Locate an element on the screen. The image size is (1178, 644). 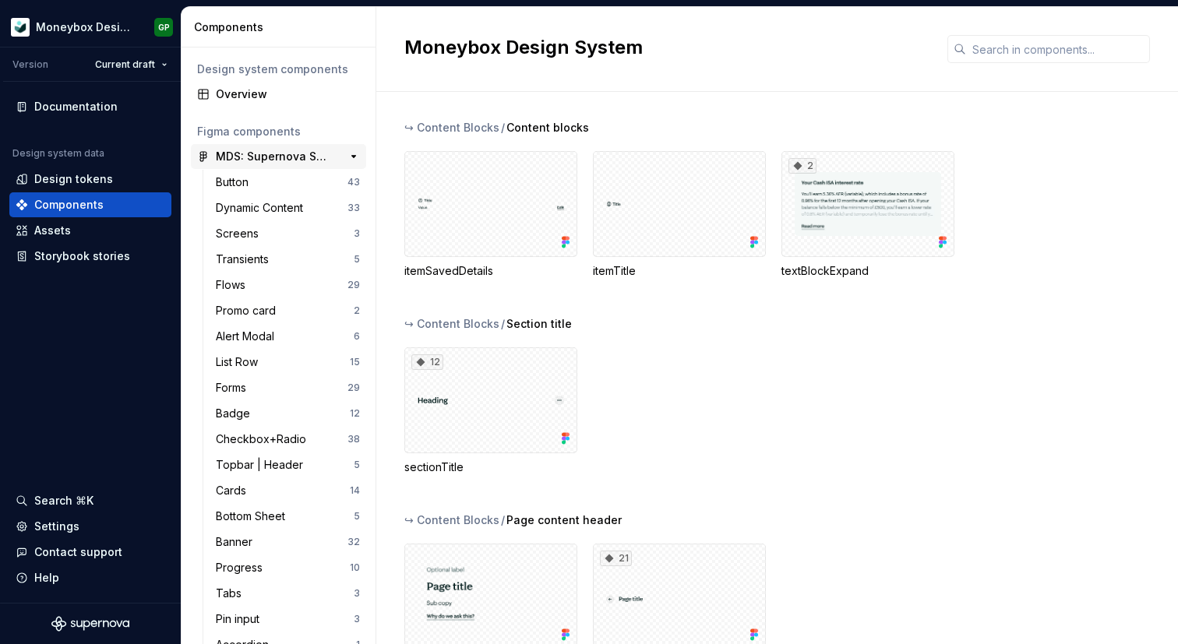
div: 12sectionTitle is located at coordinates (491, 411).